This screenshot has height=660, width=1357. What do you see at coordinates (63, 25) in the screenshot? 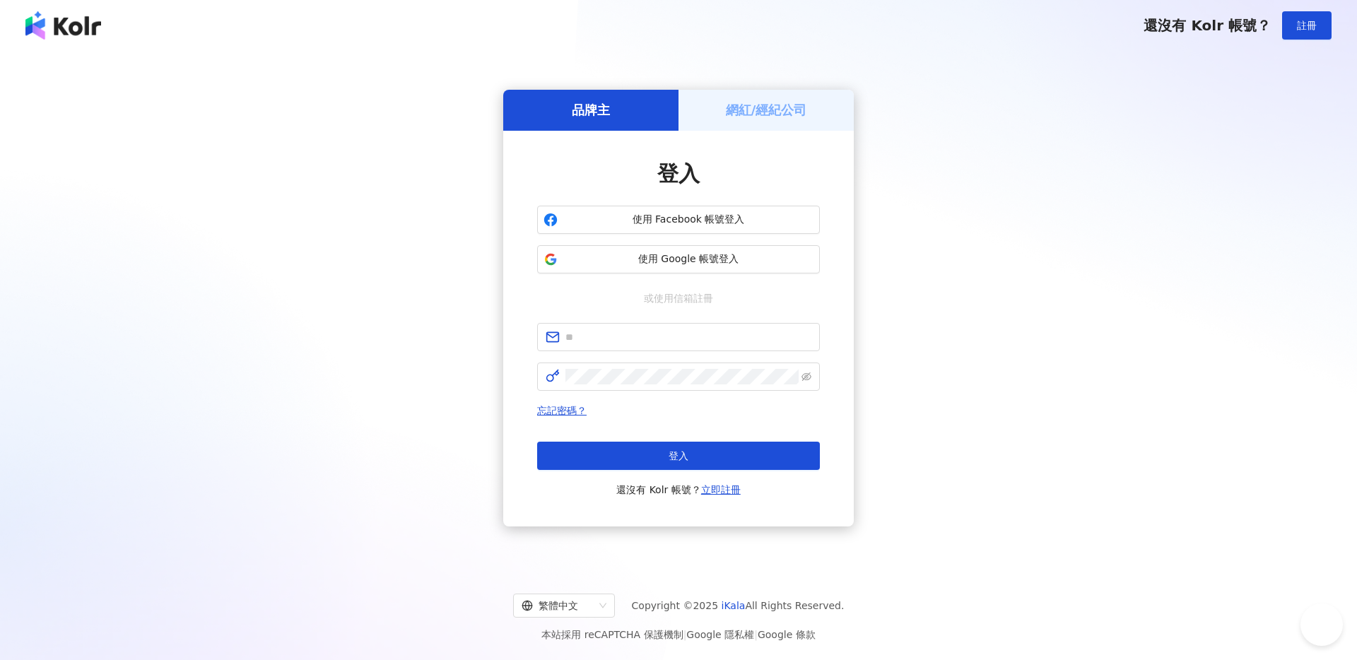
I see `img: logo` at bounding box center [63, 25].